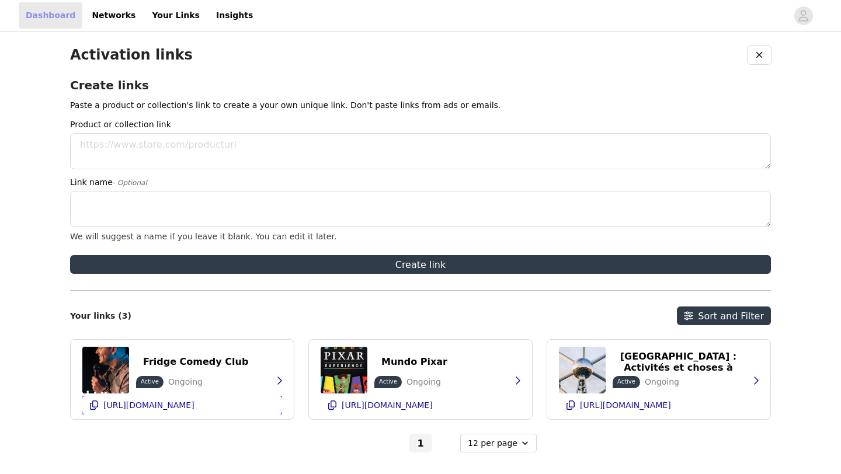 This screenshot has height=474, width=841. What do you see at coordinates (417, 124) in the screenshot?
I see `label: Product or collection link` at bounding box center [417, 124].